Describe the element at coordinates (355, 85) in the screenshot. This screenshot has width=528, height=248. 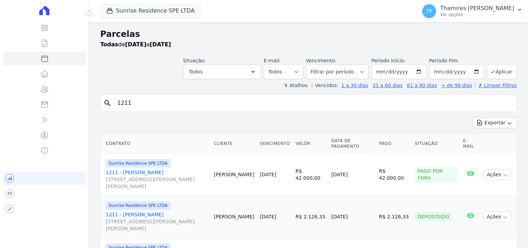
I see `a: 1 a 30 dias` at that location.